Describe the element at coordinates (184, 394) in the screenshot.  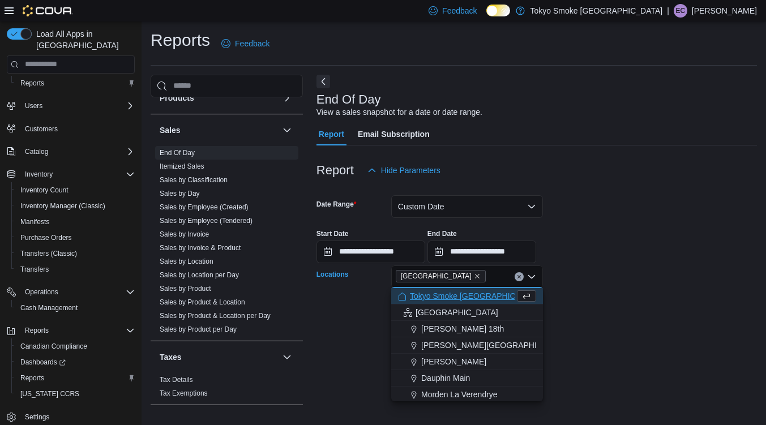
I see `span: Tax Exemptions` at that location.